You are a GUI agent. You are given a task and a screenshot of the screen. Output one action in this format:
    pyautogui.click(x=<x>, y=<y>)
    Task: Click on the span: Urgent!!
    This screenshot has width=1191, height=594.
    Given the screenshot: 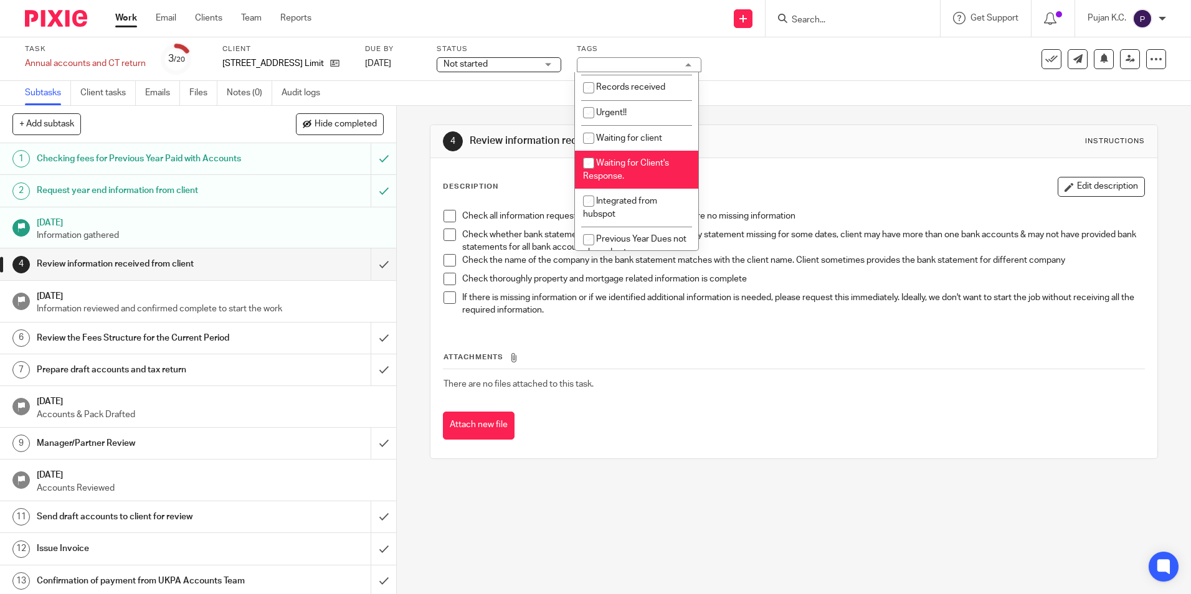 What is the action you would take?
    pyautogui.click(x=611, y=113)
    